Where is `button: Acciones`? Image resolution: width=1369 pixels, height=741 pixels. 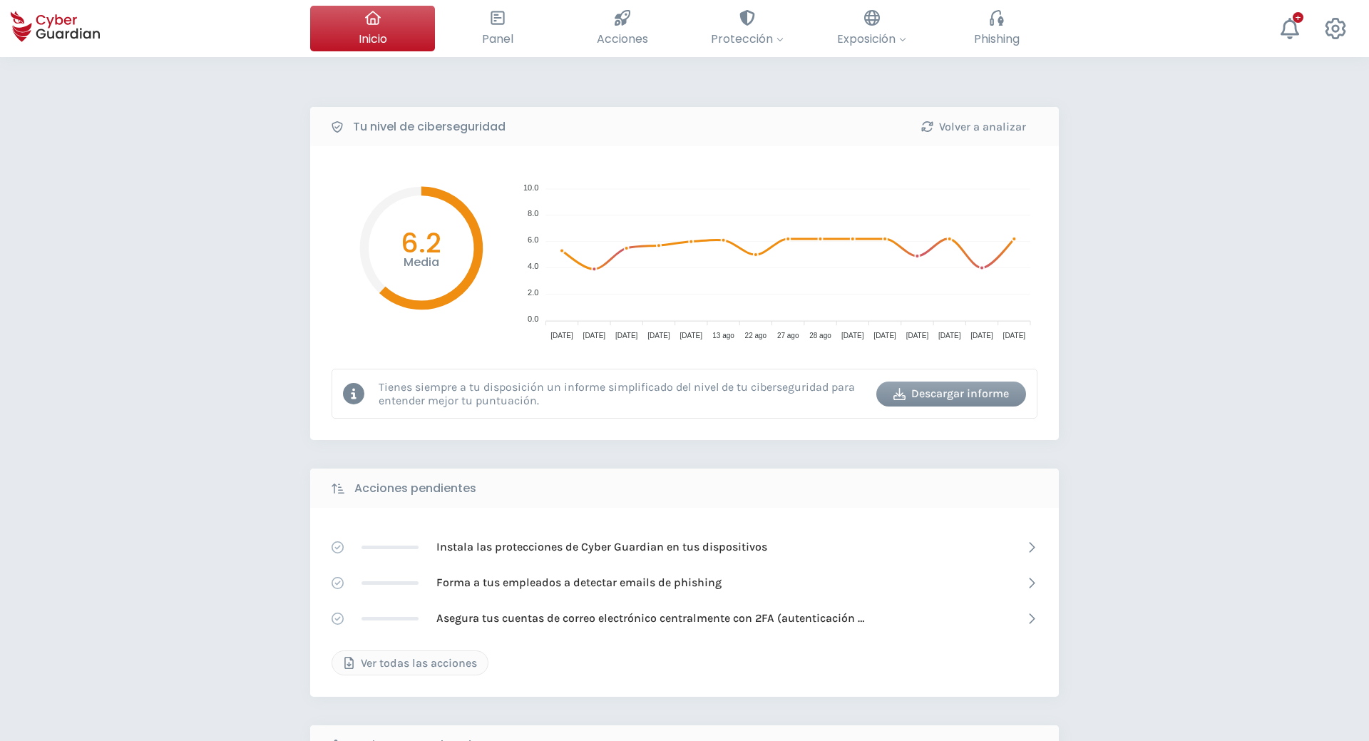 button: Acciones is located at coordinates (622, 29).